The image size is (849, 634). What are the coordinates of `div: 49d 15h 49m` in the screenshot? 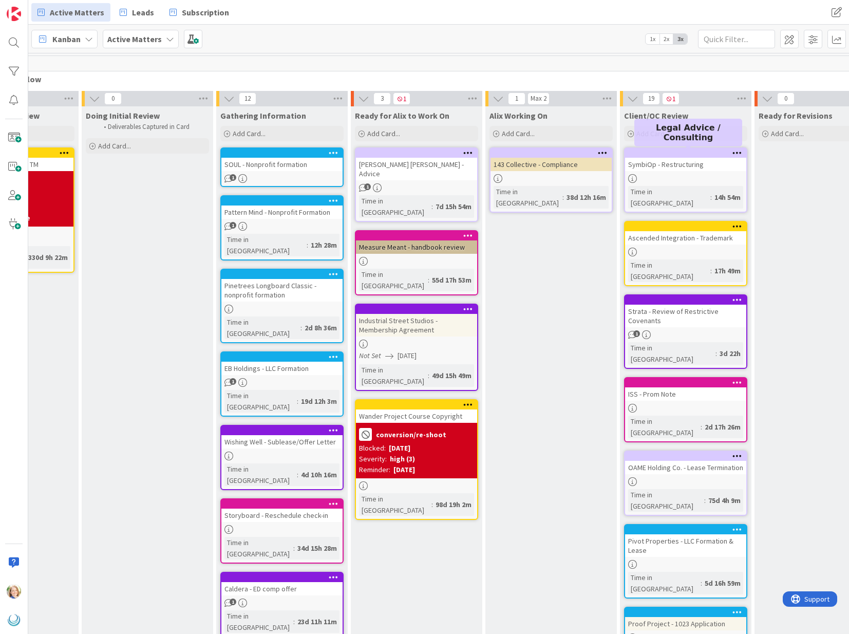 It's located at (452, 376).